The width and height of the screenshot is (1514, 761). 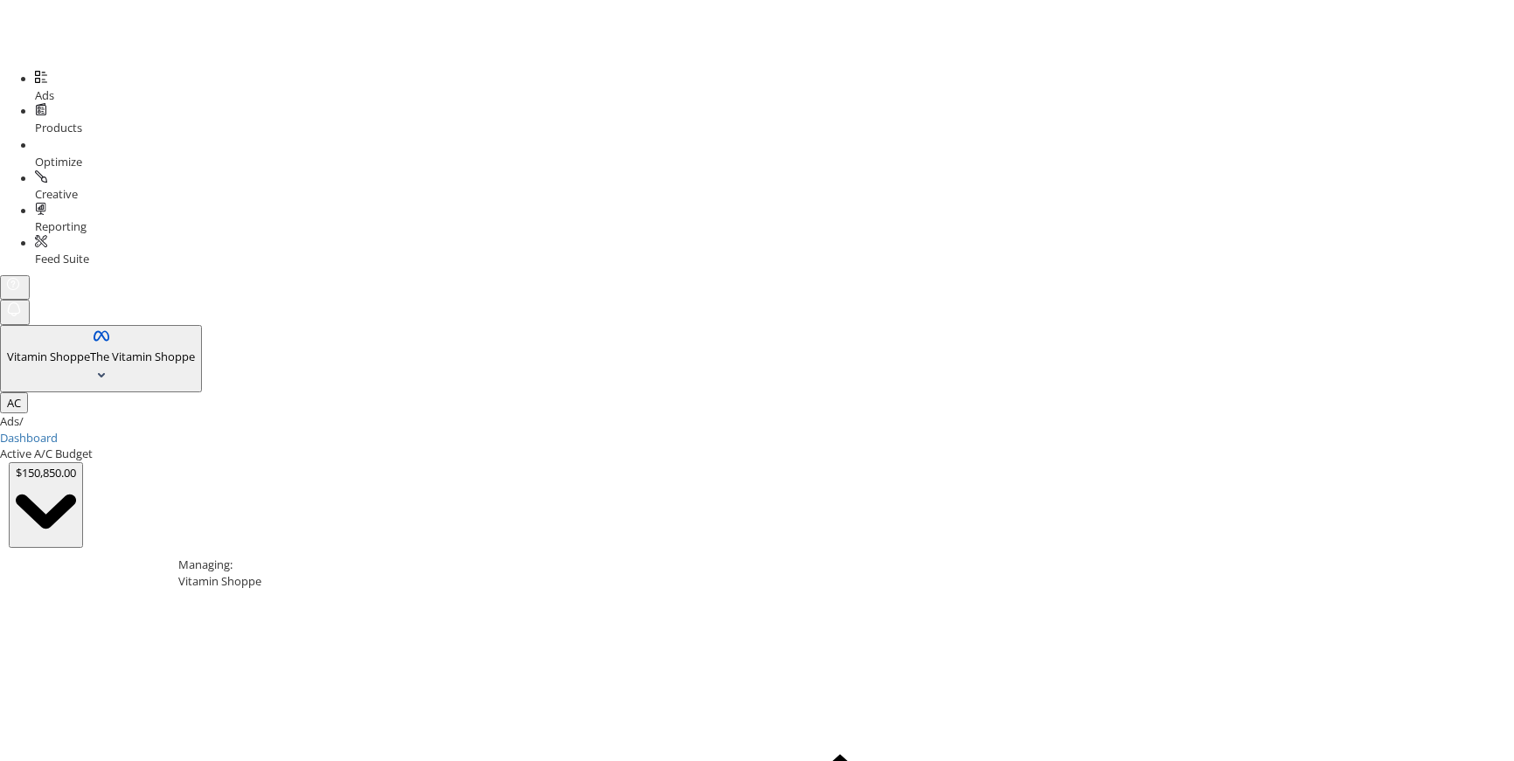 What do you see at coordinates (142, 357) in the screenshot?
I see `span: The Vitamin Shoppe` at bounding box center [142, 357].